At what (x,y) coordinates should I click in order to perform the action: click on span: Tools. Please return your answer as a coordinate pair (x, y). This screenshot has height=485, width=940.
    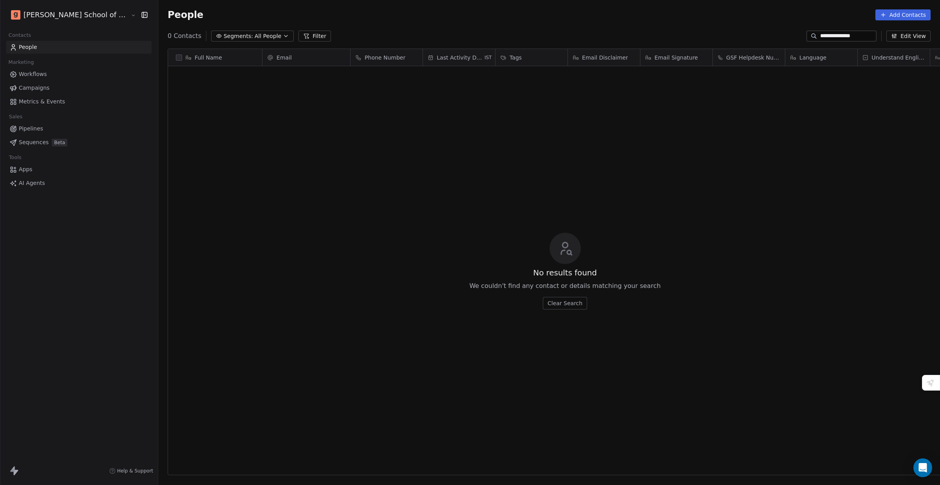
    Looking at the image, I should click on (15, 157).